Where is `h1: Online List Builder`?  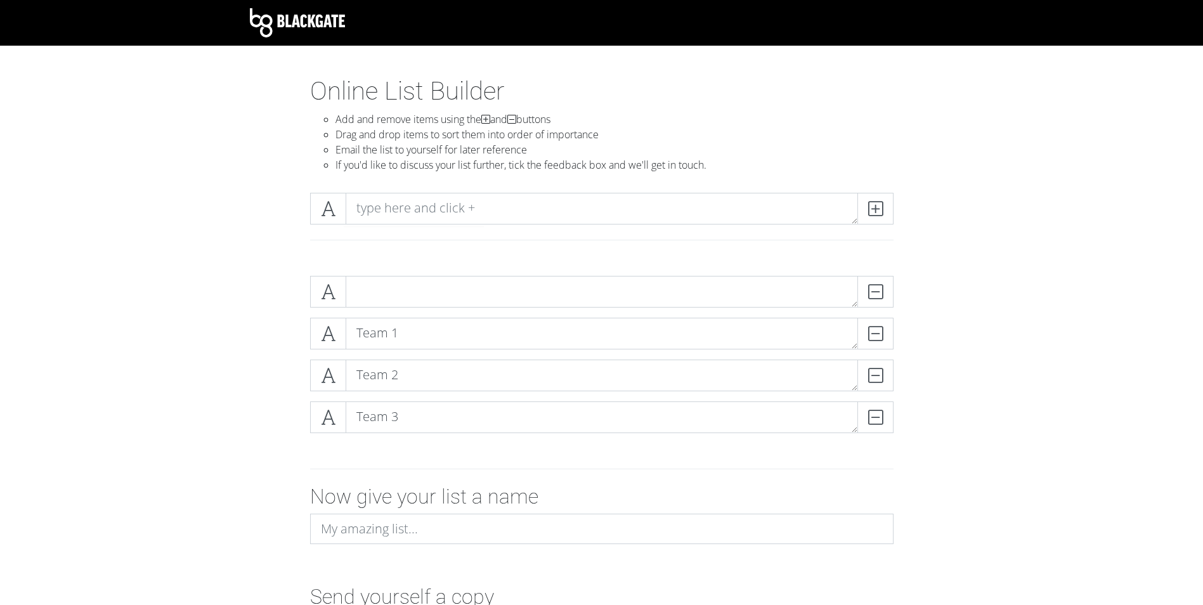 h1: Online List Builder is located at coordinates (602, 91).